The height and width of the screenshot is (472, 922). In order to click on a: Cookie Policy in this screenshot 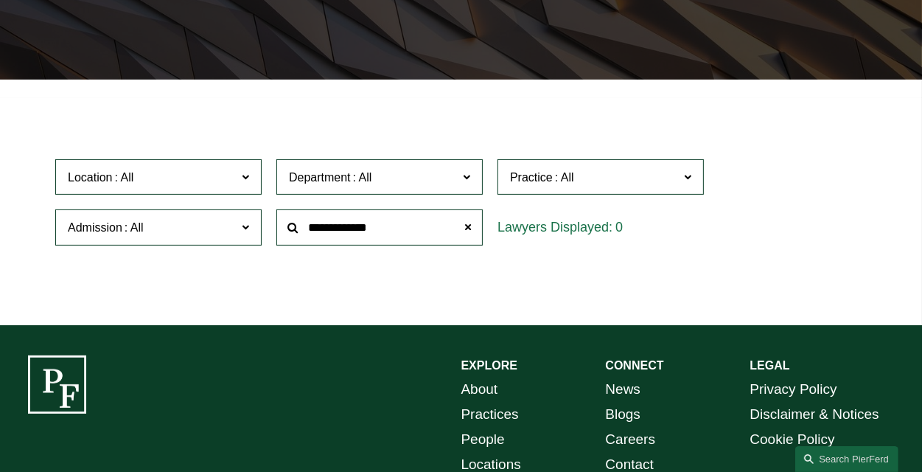, I will do `click(792, 439)`.